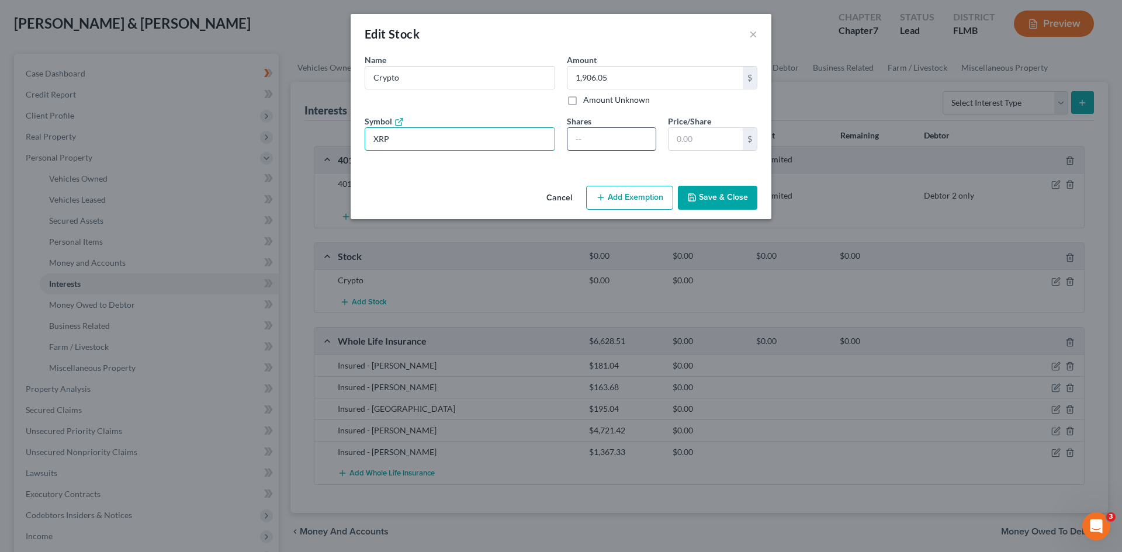  I want to click on div: Edit Stock, so click(392, 34).